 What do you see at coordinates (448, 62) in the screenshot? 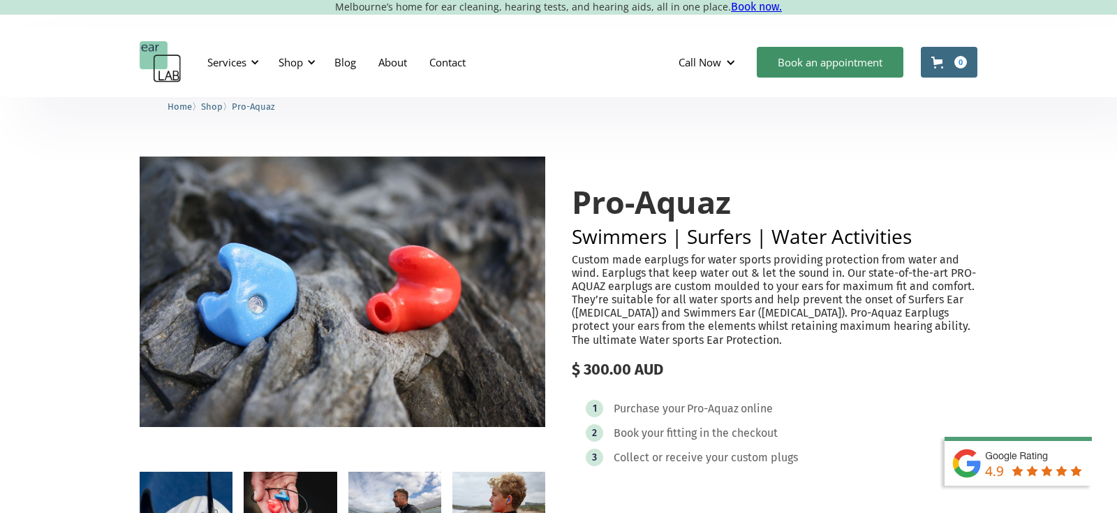
I see `a: Contact` at bounding box center [448, 62].